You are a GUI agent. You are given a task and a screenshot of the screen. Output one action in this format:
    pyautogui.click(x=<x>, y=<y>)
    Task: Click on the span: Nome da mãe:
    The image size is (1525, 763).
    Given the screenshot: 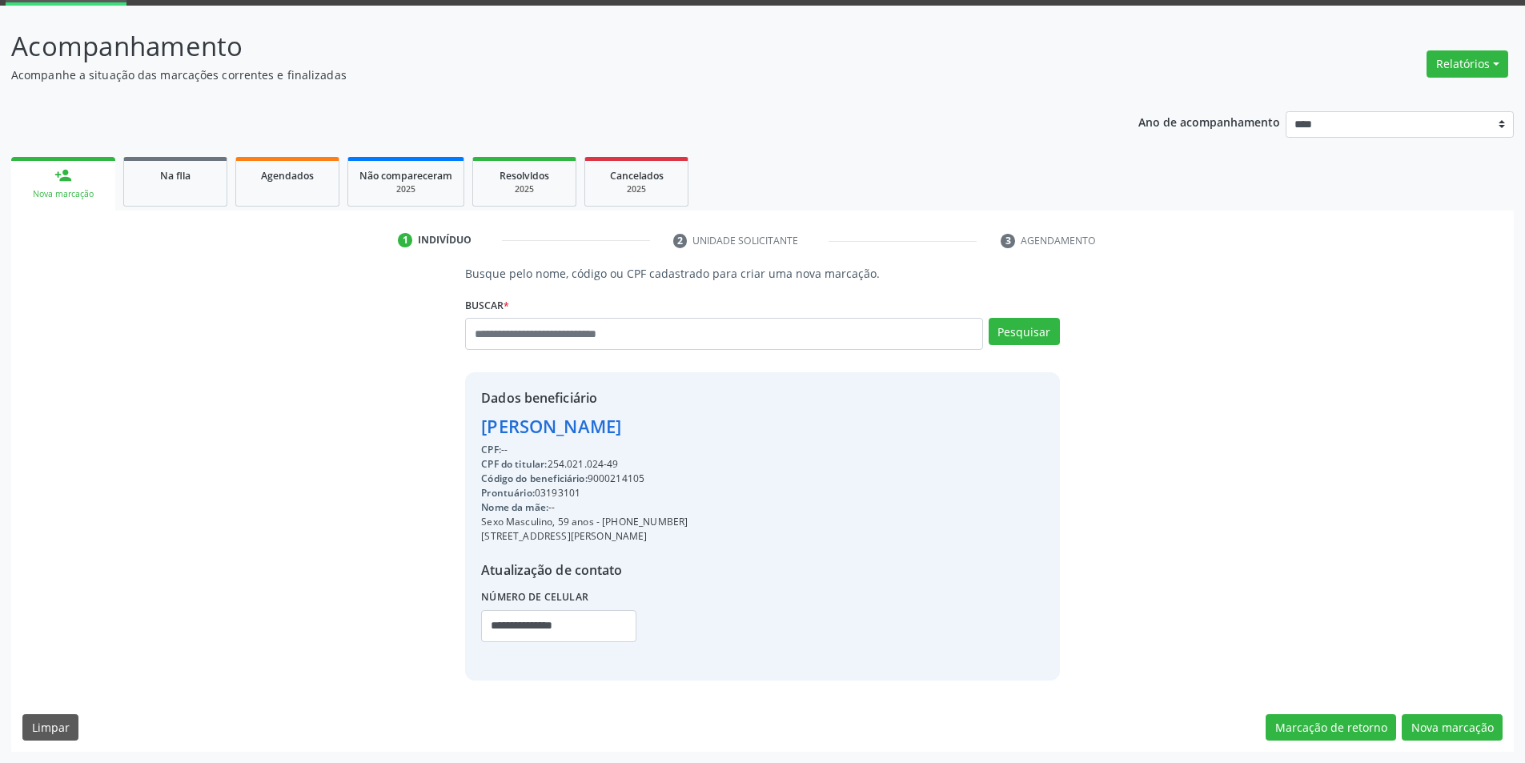 What is the action you would take?
    pyautogui.click(x=515, y=507)
    